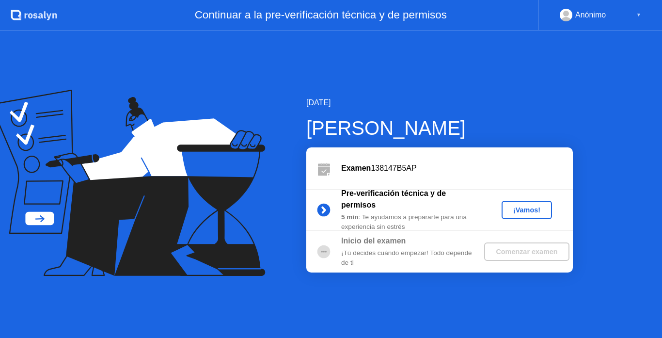 This screenshot has height=338, width=662. What do you see at coordinates (356, 168) in the screenshot?
I see `b: Examen` at bounding box center [356, 168].